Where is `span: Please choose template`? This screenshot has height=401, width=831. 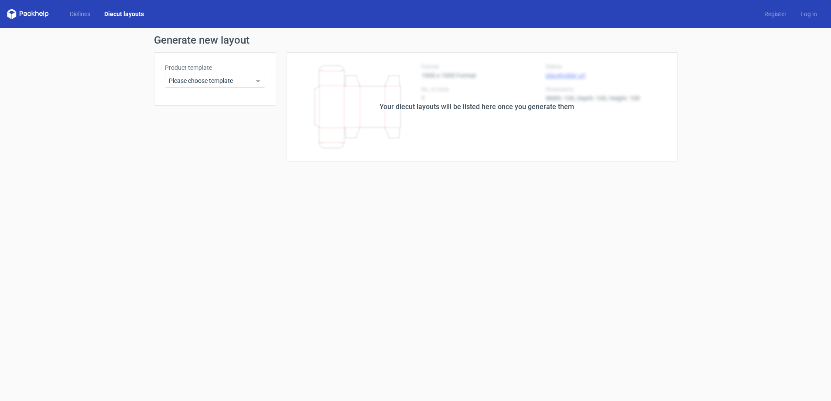 span: Please choose template is located at coordinates (211, 81).